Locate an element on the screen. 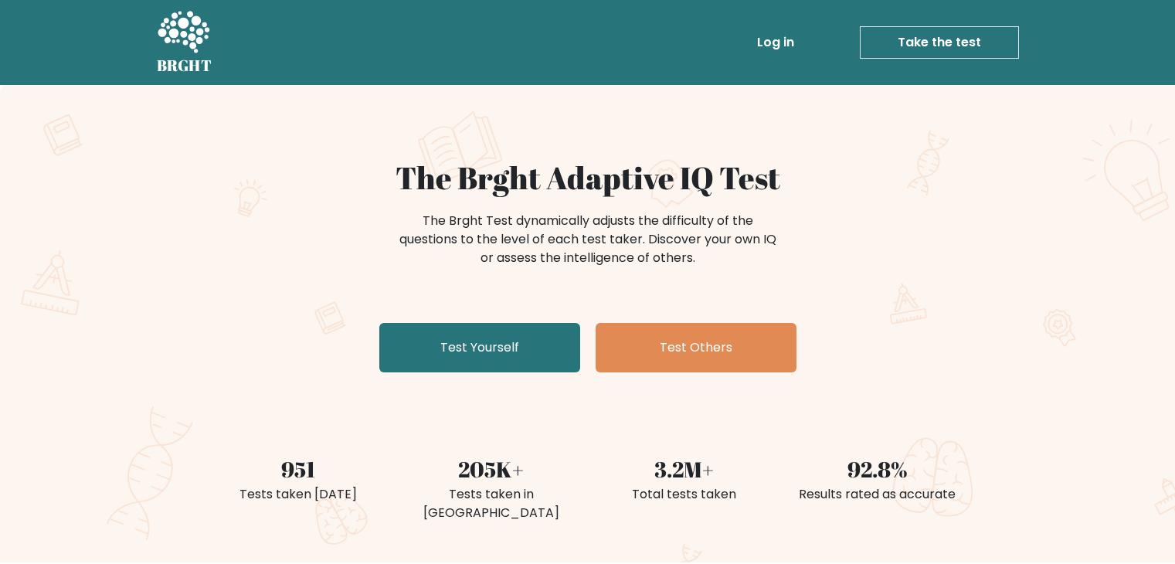 This screenshot has height=564, width=1175. div: 3.2M+ is located at coordinates (684, 469).